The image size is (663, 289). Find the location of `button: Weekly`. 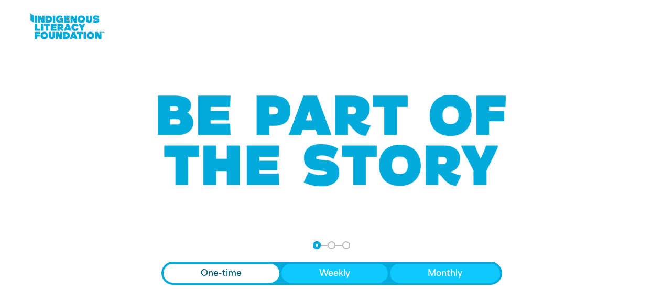

button: Weekly is located at coordinates (335, 273).